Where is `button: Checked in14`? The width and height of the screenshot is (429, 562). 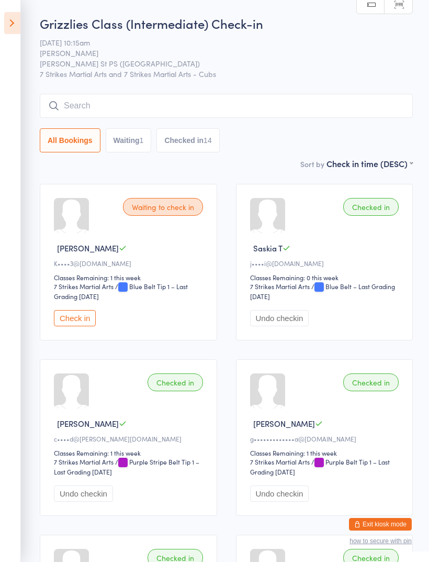 button: Checked in14 is located at coordinates (188, 140).